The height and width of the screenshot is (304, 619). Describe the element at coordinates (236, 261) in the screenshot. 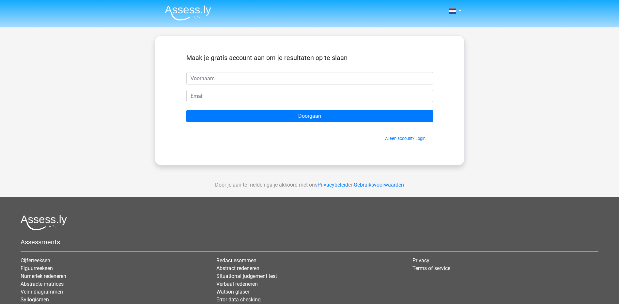

I see `a: Redactiesommen` at that location.